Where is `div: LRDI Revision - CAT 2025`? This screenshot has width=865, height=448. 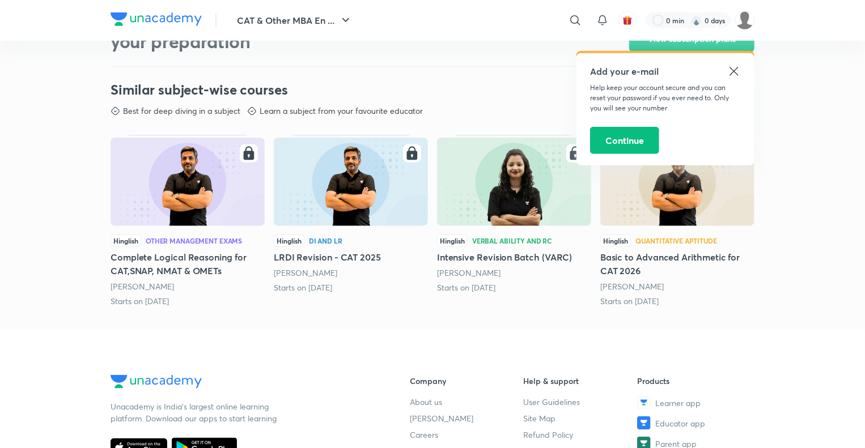
div: LRDI Revision - CAT 2025 is located at coordinates (351, 214).